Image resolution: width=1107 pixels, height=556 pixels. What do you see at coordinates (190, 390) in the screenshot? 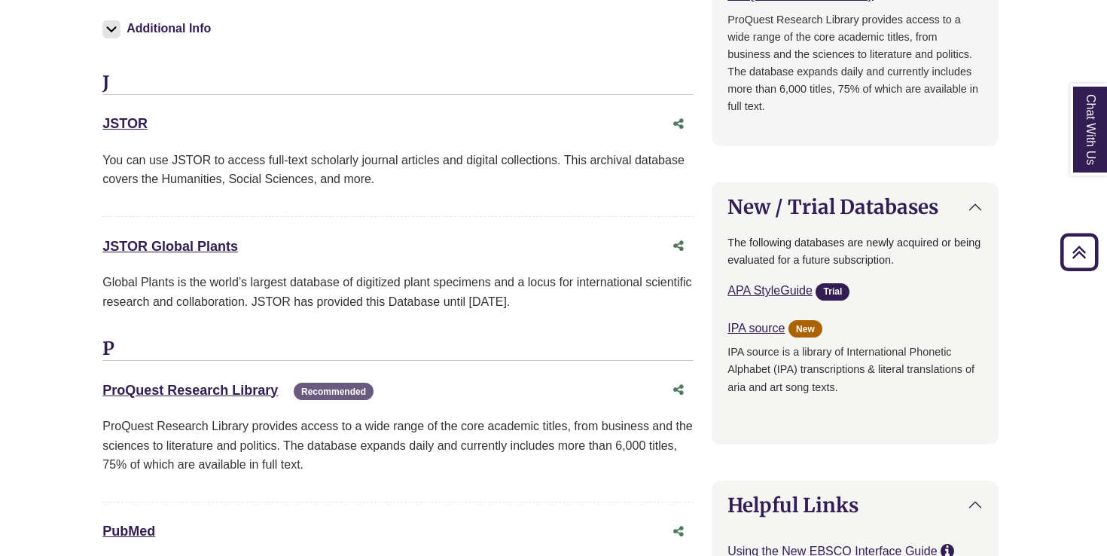
I see `a: ProQuest Research Library` at bounding box center [190, 390].